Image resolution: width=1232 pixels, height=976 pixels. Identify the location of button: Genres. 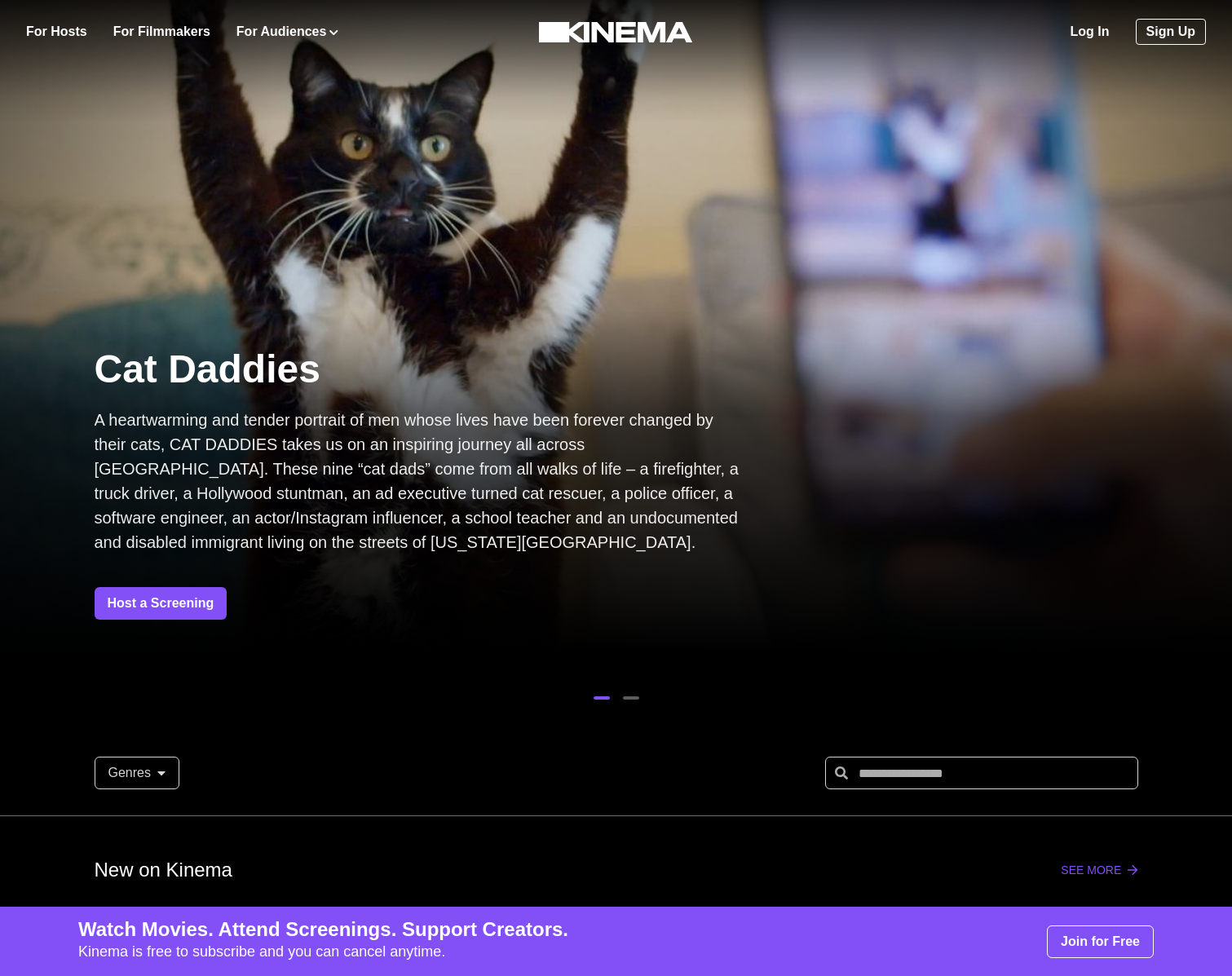
(137, 773).